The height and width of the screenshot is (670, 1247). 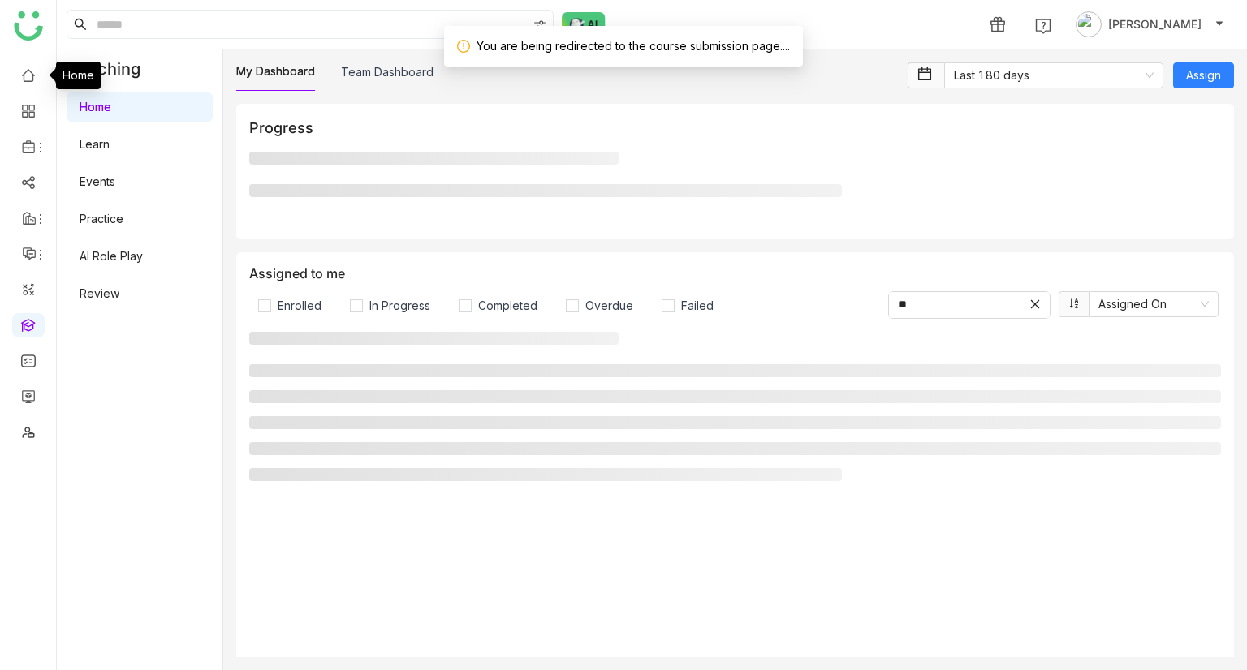 What do you see at coordinates (111, 256) in the screenshot?
I see `a: AI Role Play` at bounding box center [111, 256].